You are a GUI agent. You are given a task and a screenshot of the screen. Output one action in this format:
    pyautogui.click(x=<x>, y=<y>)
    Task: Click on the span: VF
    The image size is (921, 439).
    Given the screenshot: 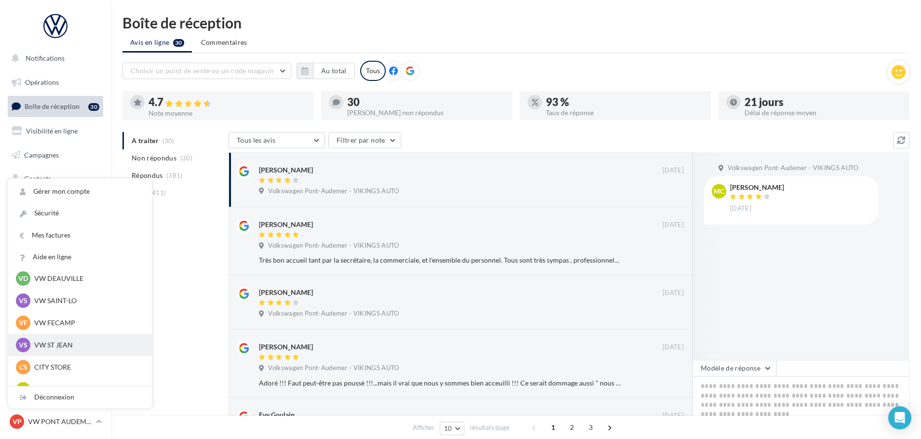 What is the action you would take?
    pyautogui.click(x=23, y=323)
    